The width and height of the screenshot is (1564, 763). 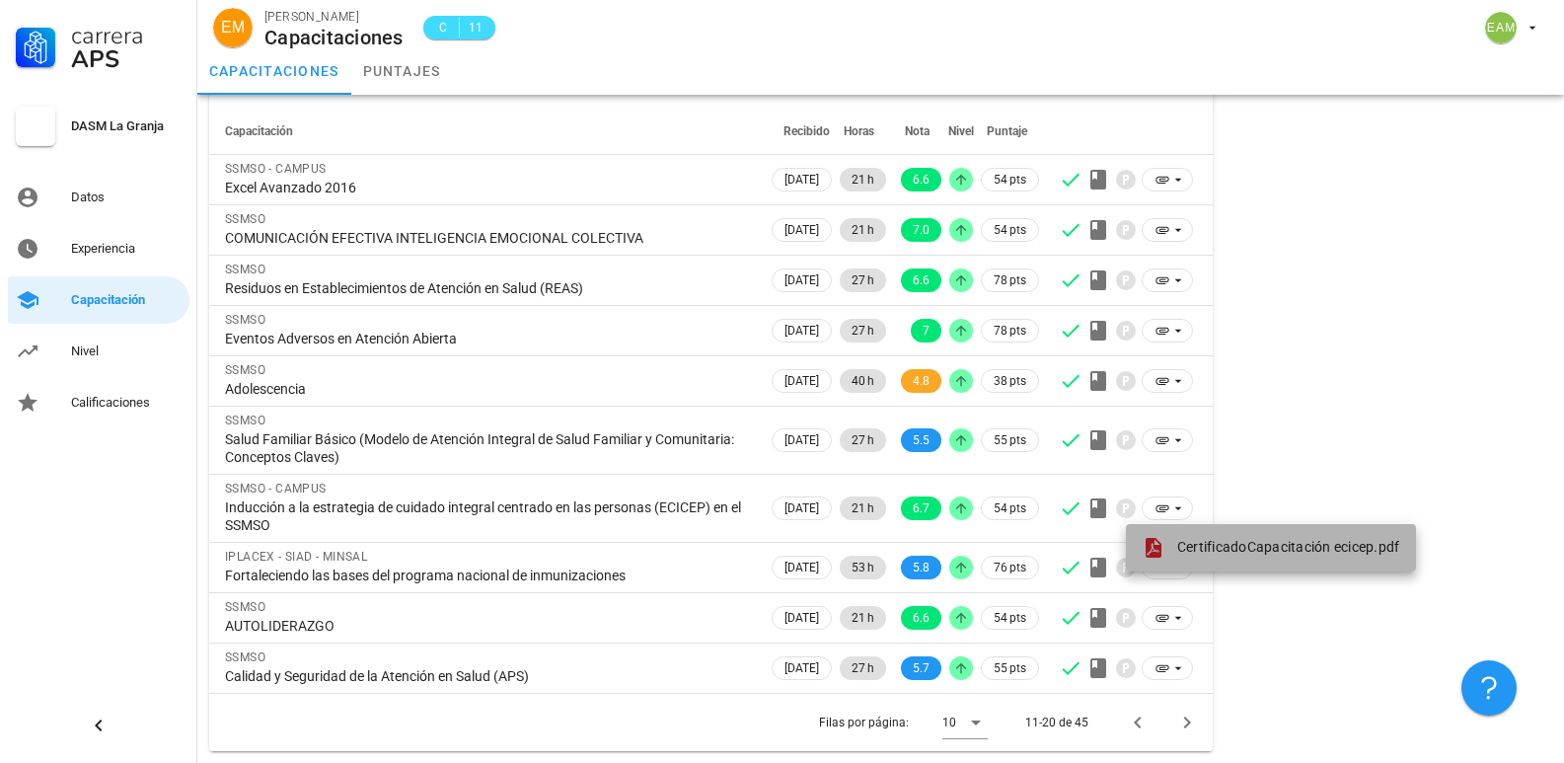 What do you see at coordinates (859, 131) in the screenshot?
I see `span: Horas` at bounding box center [859, 131].